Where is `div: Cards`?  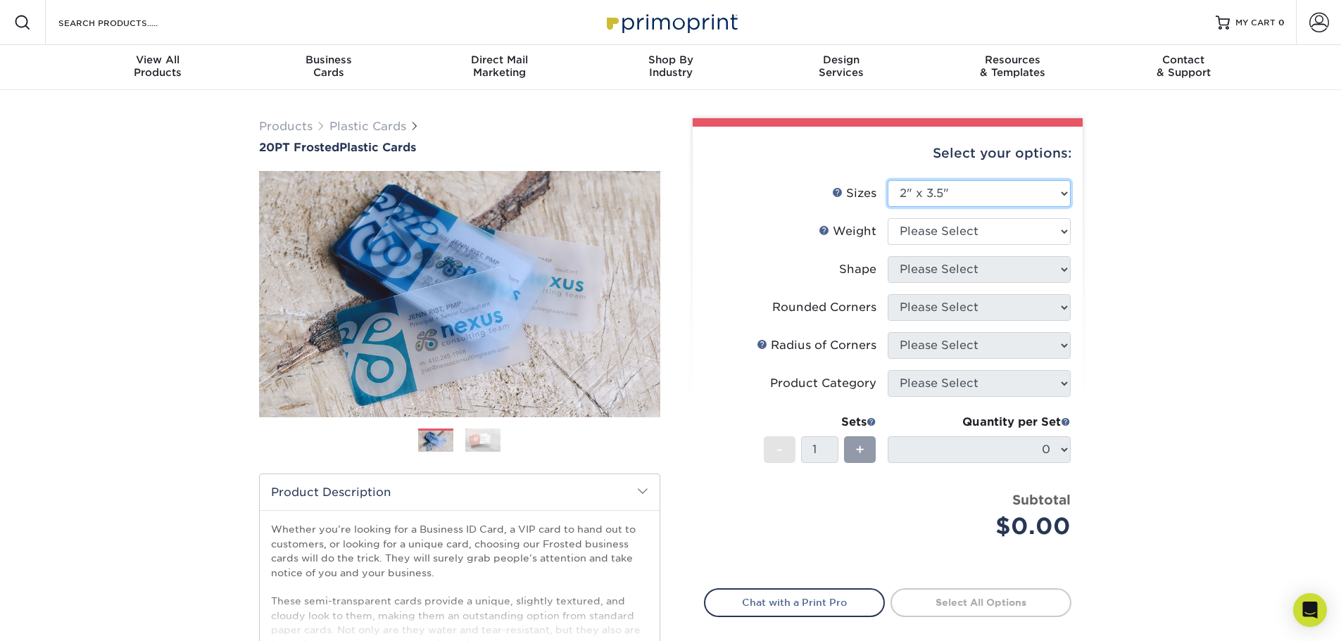
div: Cards is located at coordinates (328, 66).